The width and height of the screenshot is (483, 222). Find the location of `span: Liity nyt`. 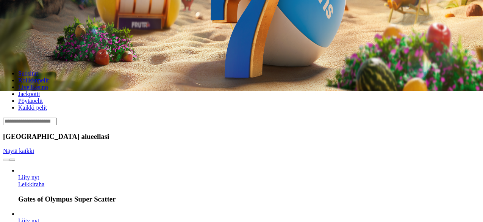

span: Liity nyt is located at coordinates (29, 177).